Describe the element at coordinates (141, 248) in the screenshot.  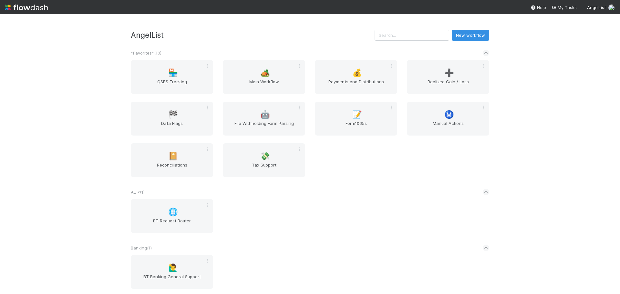
I see `span: Banking ( 1 )` at that location.